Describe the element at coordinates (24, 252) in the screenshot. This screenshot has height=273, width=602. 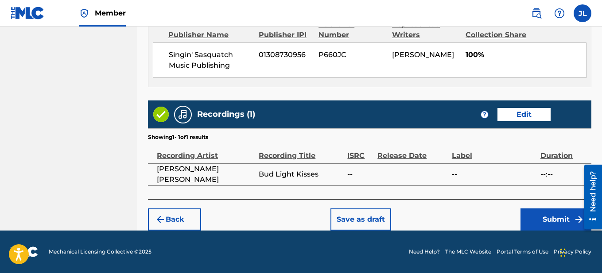
I see `img: logo` at that location.